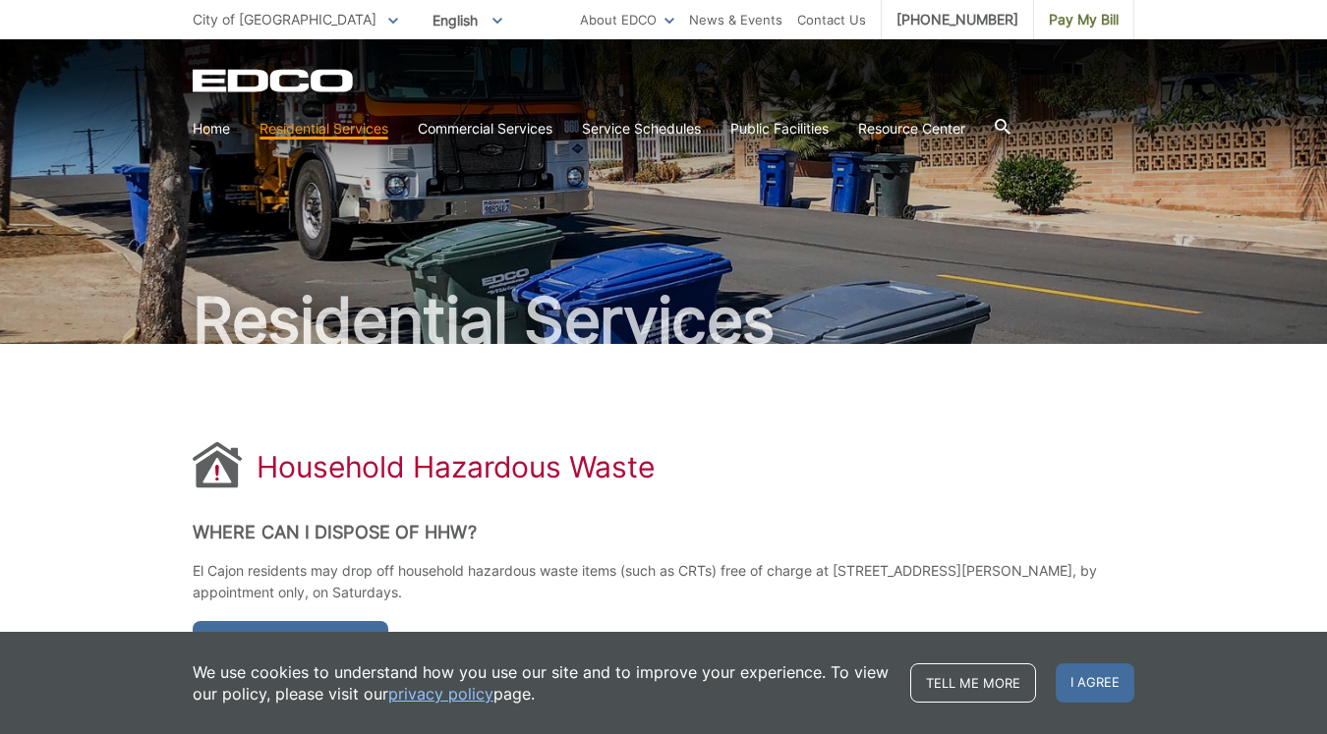 The image size is (1327, 734). Describe the element at coordinates (211, 129) in the screenshot. I see `a: Home` at that location.